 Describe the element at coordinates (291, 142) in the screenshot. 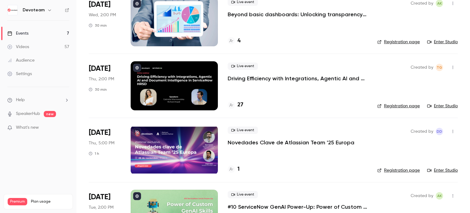

I see `p: Novedades Clave de Atlassian Team '25 Europa` at that location.